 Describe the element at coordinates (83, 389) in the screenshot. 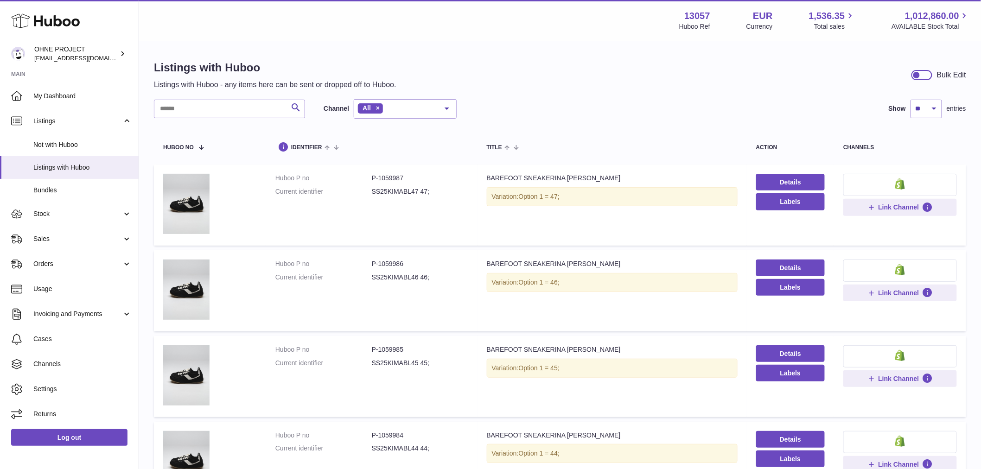

I see `span: Settings` at that location.